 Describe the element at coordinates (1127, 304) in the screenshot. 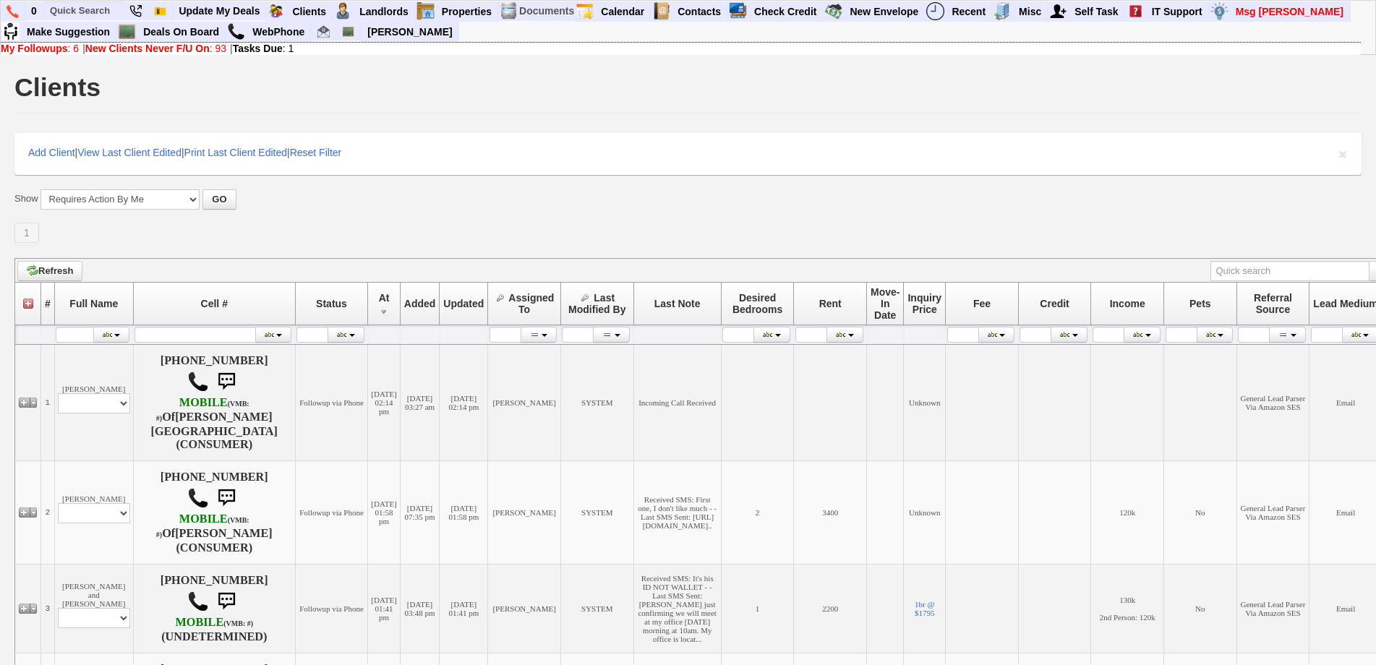

I see `span: Income` at that location.